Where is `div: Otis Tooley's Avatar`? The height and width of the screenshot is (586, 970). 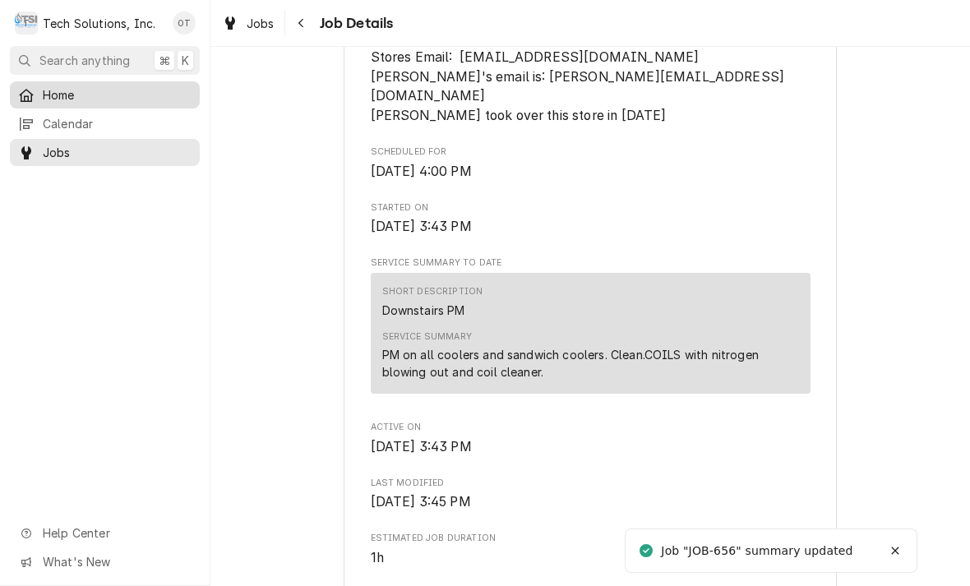
div: Otis Tooley's Avatar is located at coordinates (184, 23).